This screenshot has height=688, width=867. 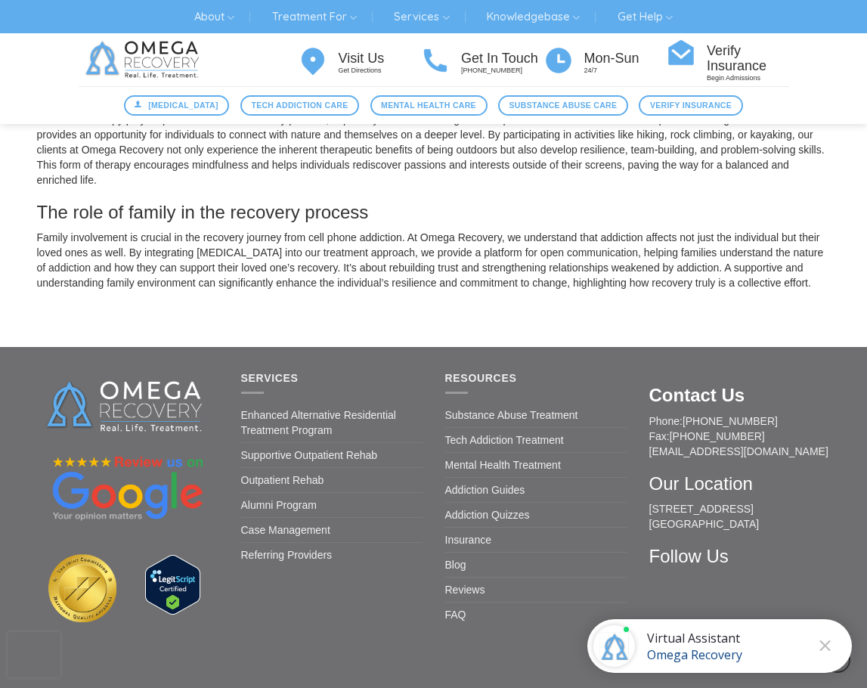 What do you see at coordinates (481, 378) in the screenshot?
I see `span: Resources` at bounding box center [481, 378].